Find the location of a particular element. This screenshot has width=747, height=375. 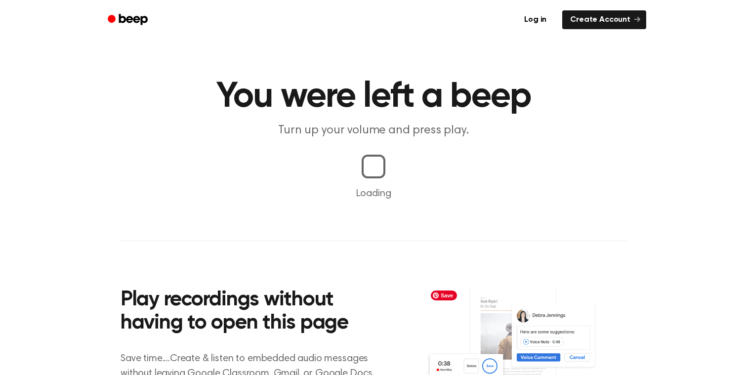

h2: Play recordings without having to open this page is located at coordinates (253, 312).